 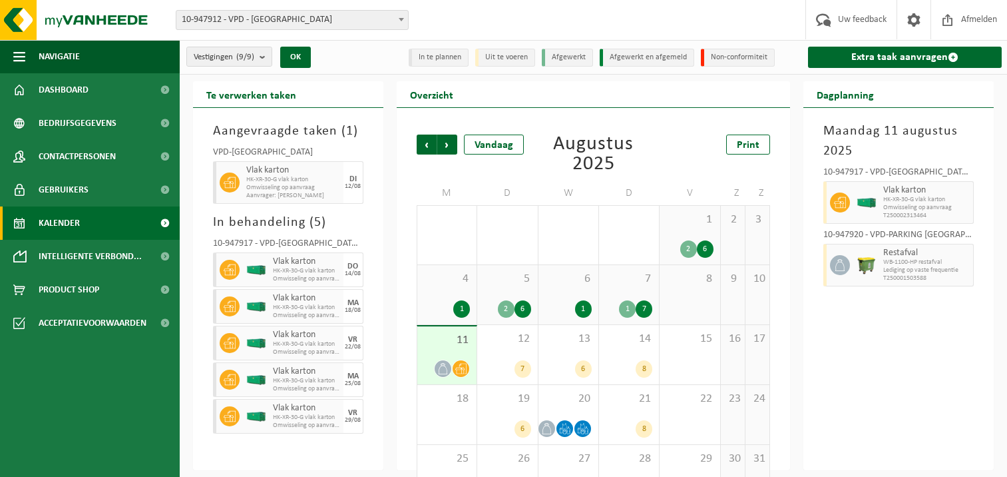 What do you see at coordinates (846, 94) in the screenshot?
I see `h2: Dagplanning` at bounding box center [846, 94].